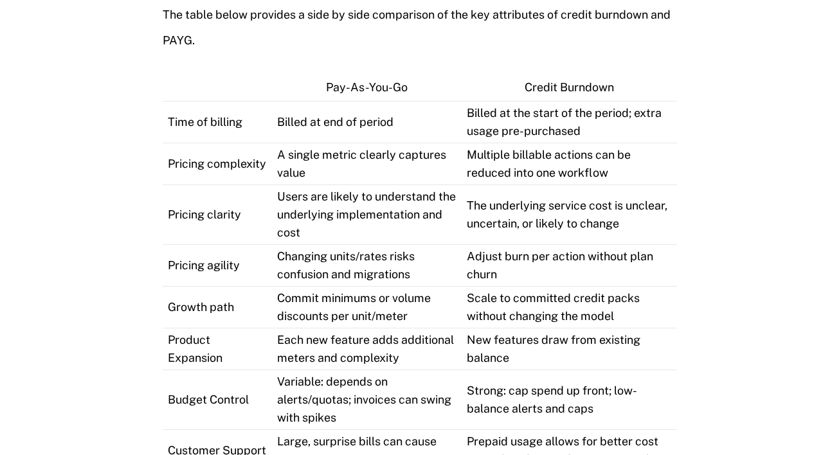  What do you see at coordinates (569, 307) in the screenshot?
I see `p: Scale to committed credit packs without changing the model` at bounding box center [569, 307].